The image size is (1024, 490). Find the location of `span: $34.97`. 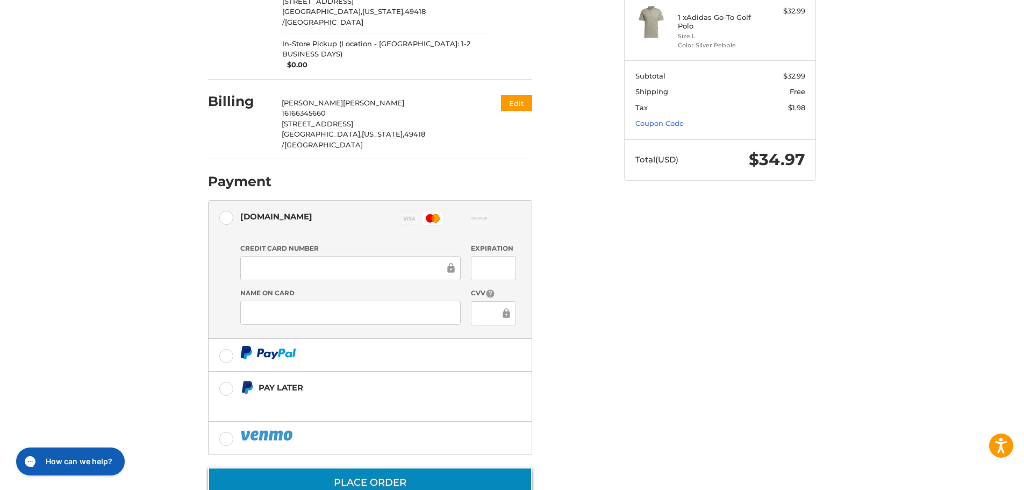

span: $34.97 is located at coordinates (777, 159).